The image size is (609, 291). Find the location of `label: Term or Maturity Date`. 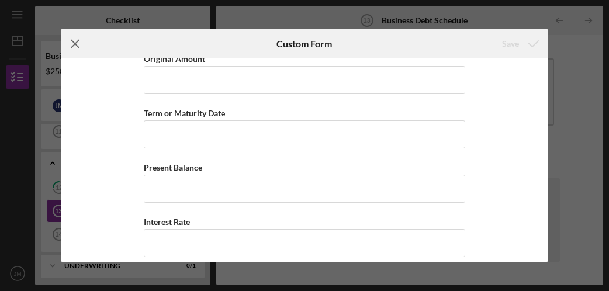

label: Term or Maturity Date is located at coordinates (184, 113).